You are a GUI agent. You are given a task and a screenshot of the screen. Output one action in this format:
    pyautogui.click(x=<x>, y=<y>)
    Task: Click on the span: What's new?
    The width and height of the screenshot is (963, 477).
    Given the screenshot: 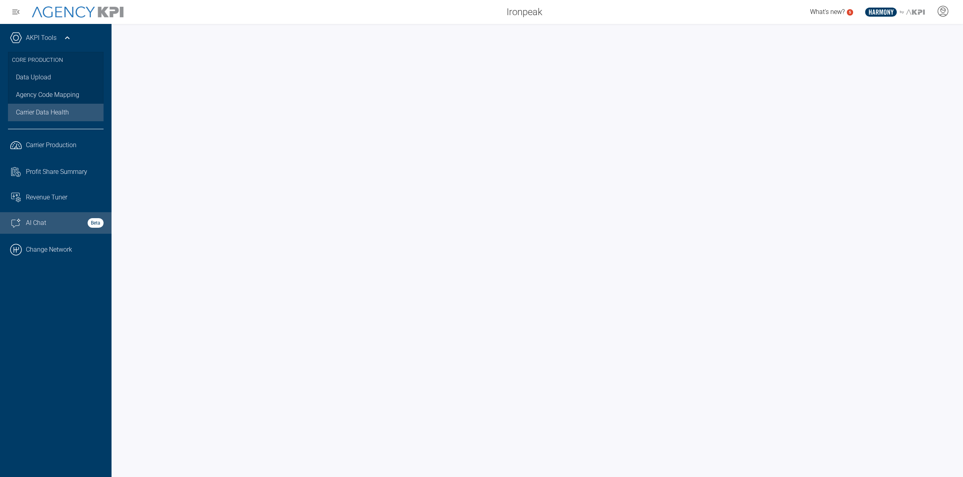 What is the action you would take?
    pyautogui.click(x=828, y=12)
    